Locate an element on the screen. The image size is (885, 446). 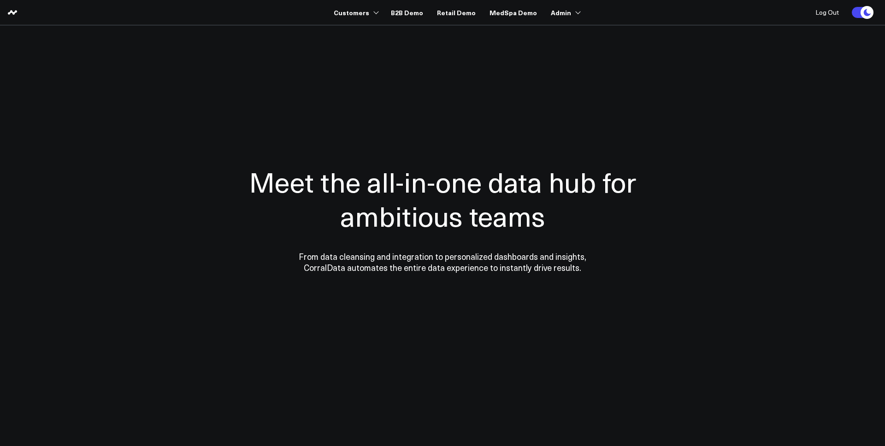
a: MedSpa Demo is located at coordinates (513, 12).